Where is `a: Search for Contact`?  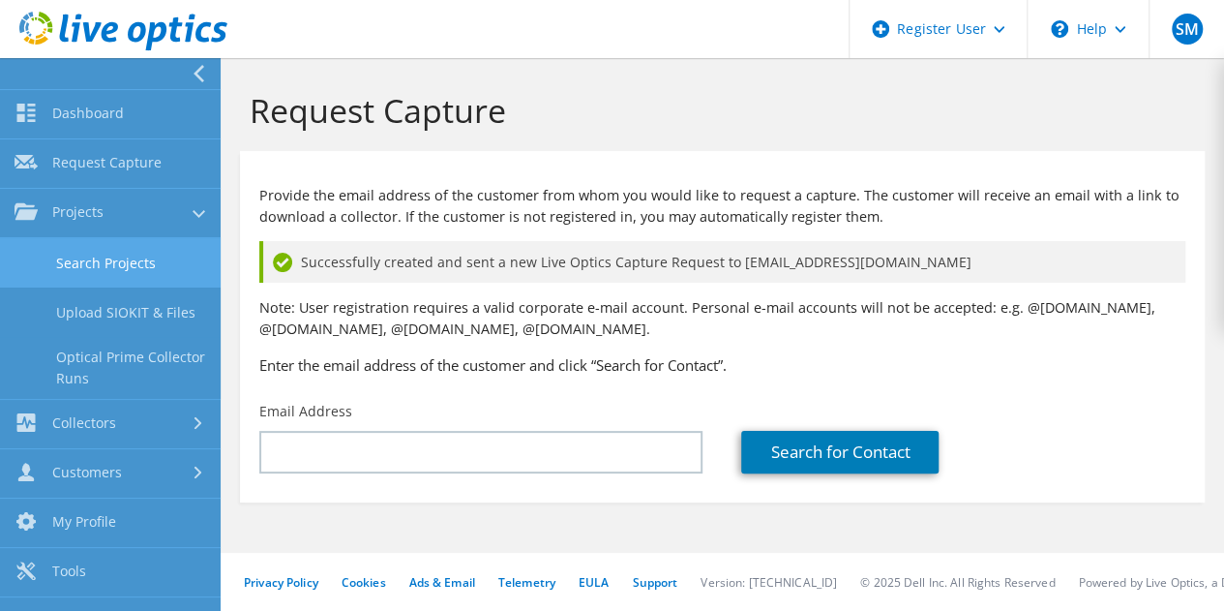 a: Search for Contact is located at coordinates (840, 452).